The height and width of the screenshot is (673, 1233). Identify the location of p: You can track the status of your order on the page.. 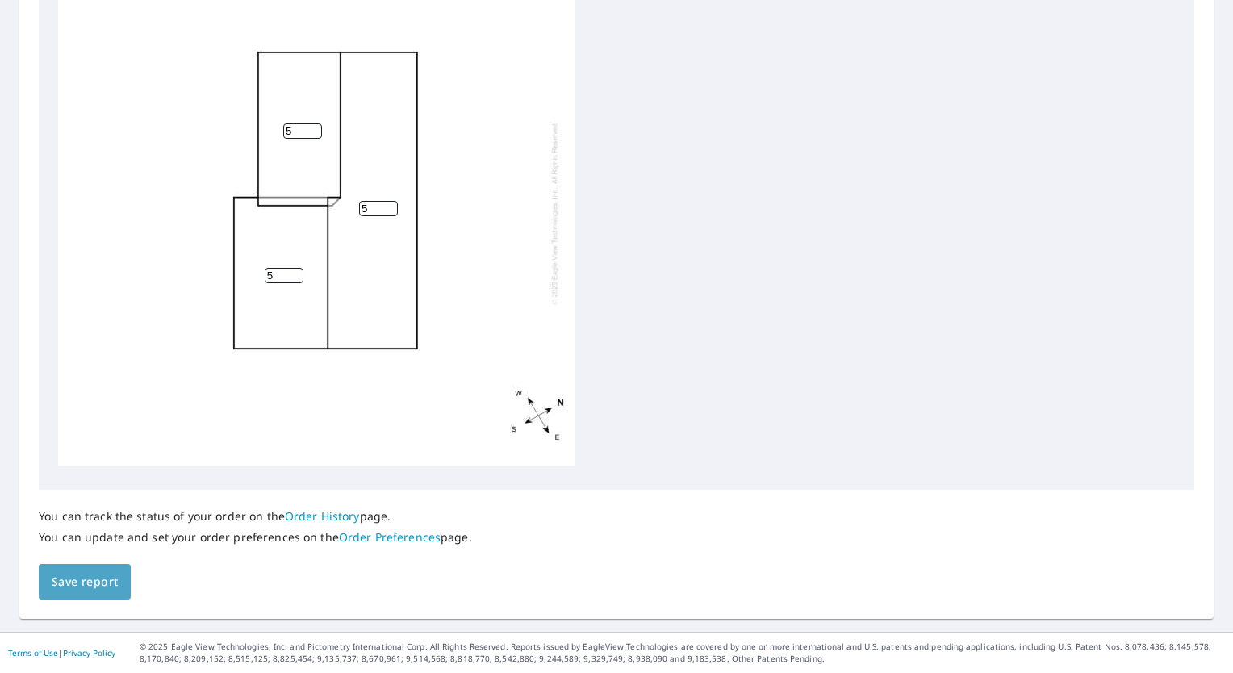
(255, 516).